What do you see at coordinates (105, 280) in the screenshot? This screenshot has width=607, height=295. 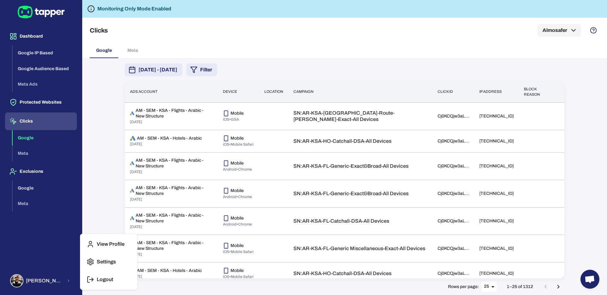 I see `p: Logout` at bounding box center [105, 280].